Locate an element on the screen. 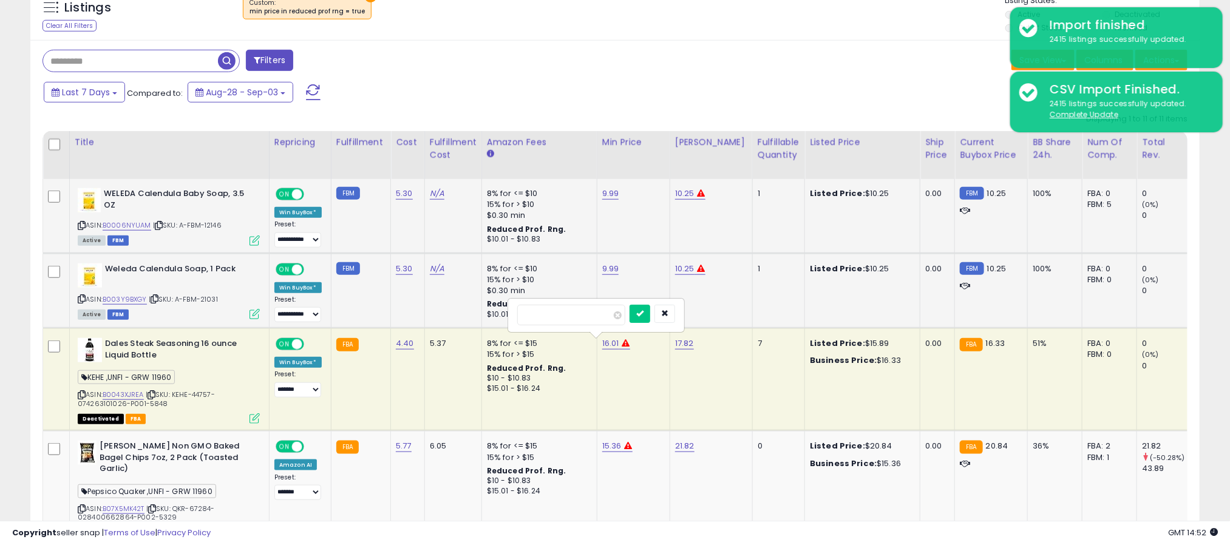  div: Cost is located at coordinates (407, 142).